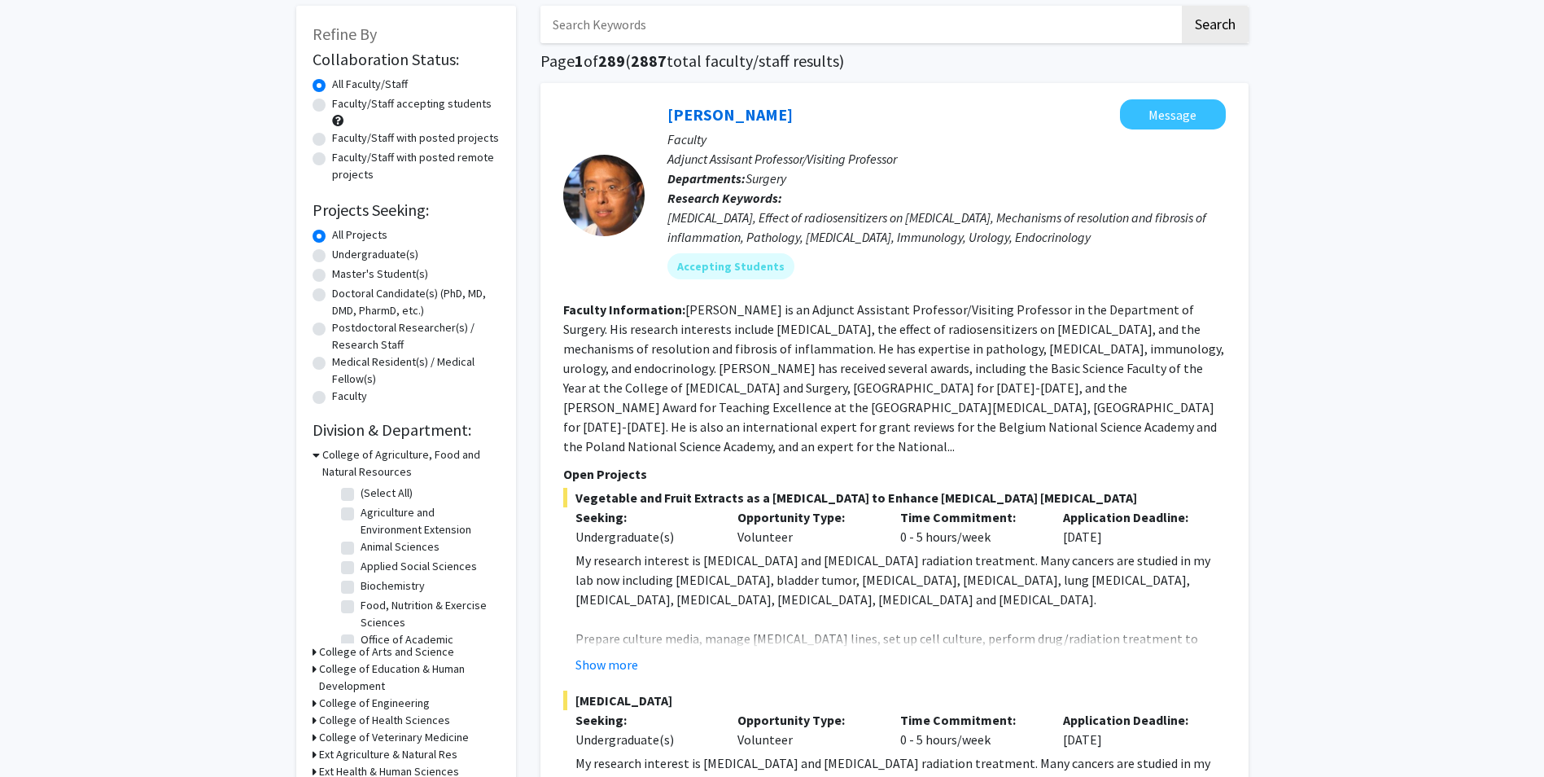  What do you see at coordinates (374, 702) in the screenshot?
I see `h3: College of Engineering` at bounding box center [374, 702].